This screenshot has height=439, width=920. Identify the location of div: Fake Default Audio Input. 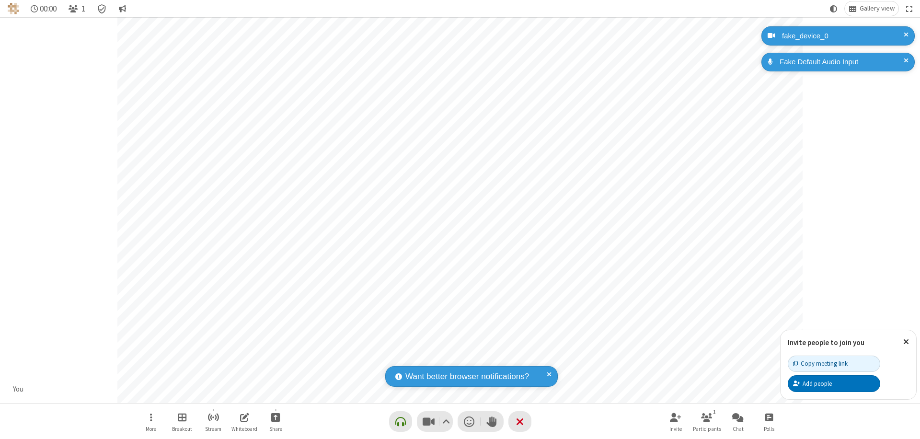
(842, 62).